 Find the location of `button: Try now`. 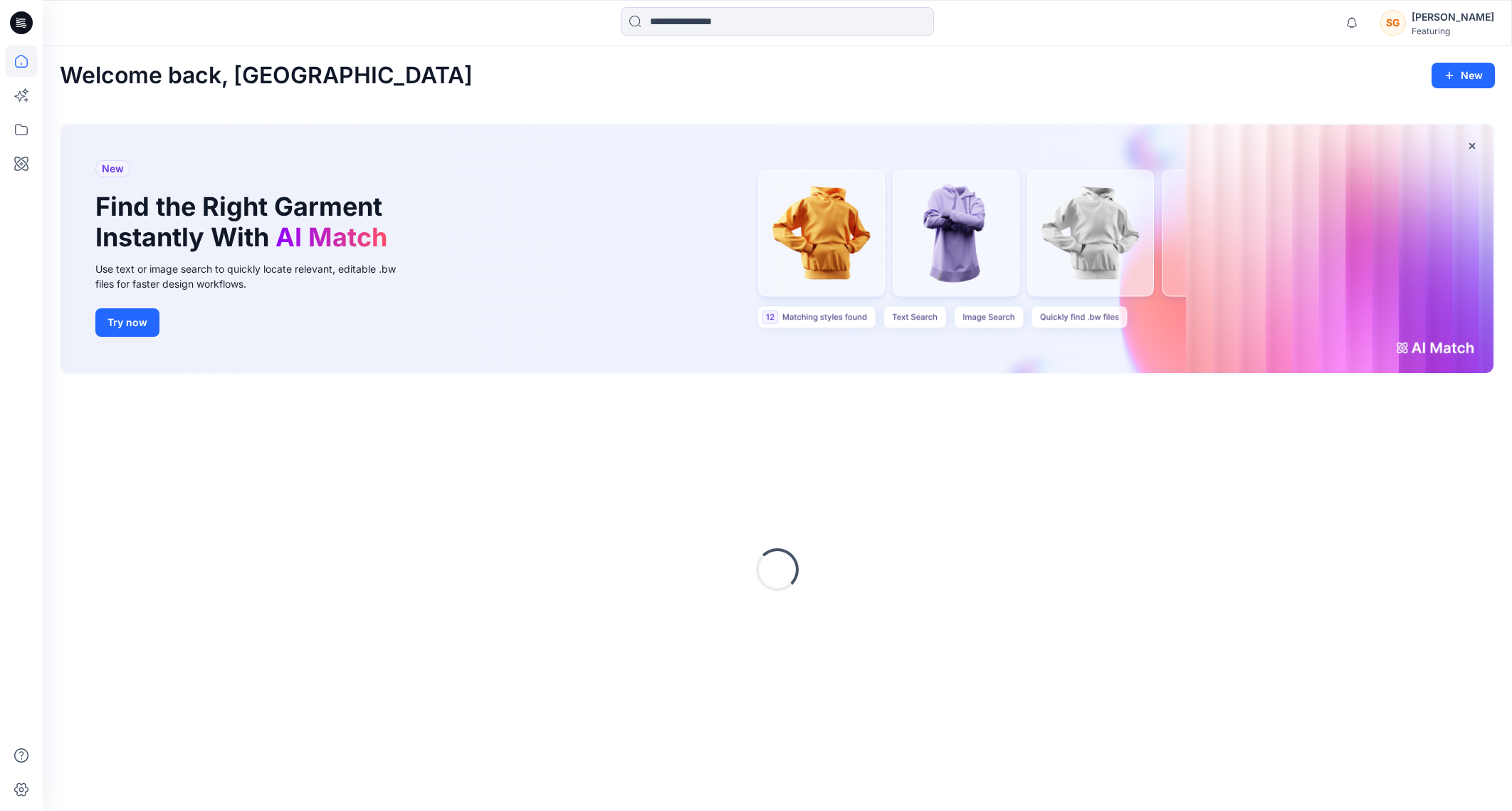

button: Try now is located at coordinates (127, 322).